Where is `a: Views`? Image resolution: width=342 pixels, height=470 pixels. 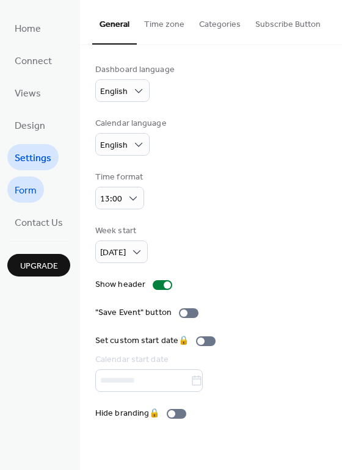 a: Views is located at coordinates (27, 92).